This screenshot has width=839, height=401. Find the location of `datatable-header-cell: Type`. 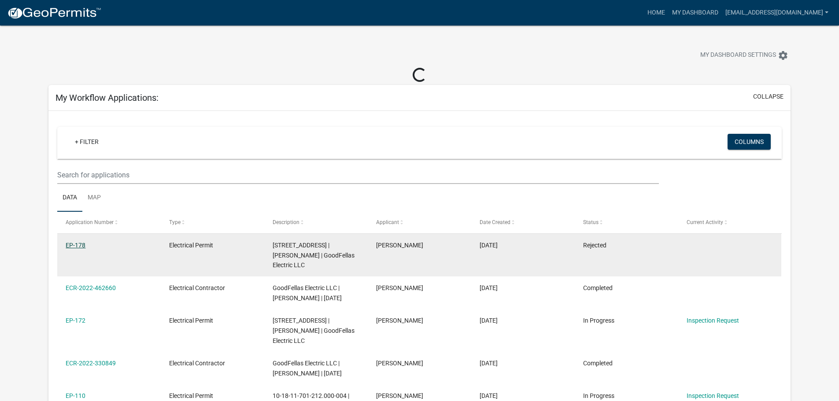

datatable-header-cell: Type is located at coordinates (212, 222).